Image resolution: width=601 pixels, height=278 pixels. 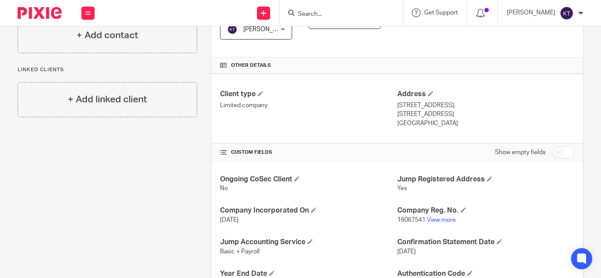 What do you see at coordinates (251, 66) in the screenshot?
I see `span: Other details` at bounding box center [251, 66].